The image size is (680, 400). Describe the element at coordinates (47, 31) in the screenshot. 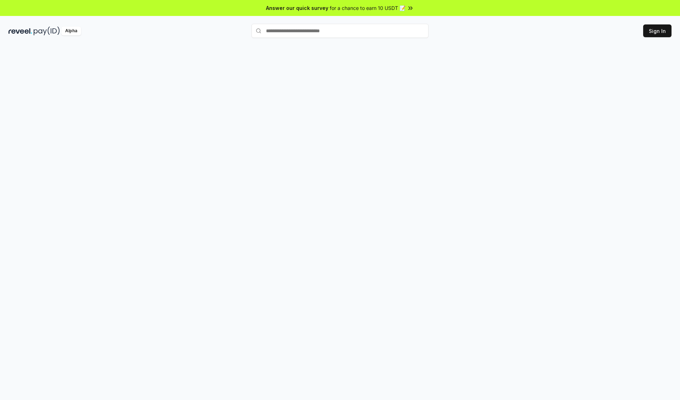

I see `img: pay_id` at that location.